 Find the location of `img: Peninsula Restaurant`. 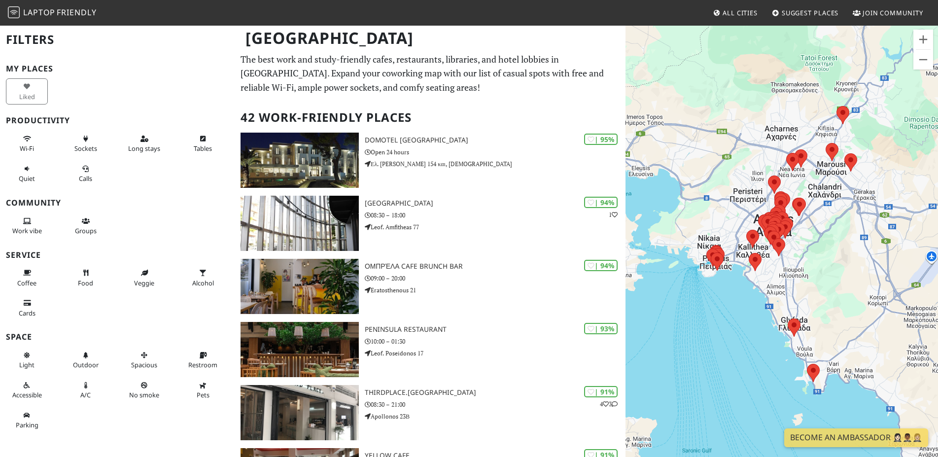

img: Peninsula Restaurant is located at coordinates (300, 349).